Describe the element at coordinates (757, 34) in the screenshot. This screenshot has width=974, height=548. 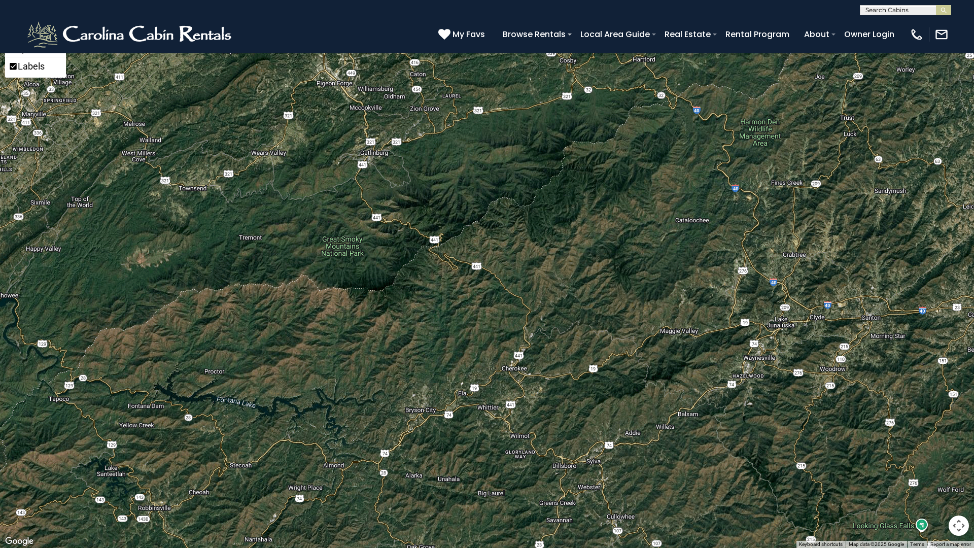
I see `a: Rental Program` at that location.